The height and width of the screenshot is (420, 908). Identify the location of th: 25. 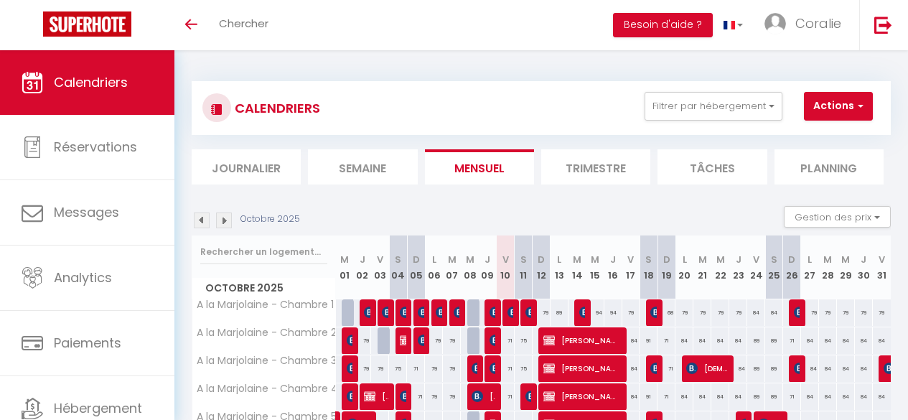
(774, 267).